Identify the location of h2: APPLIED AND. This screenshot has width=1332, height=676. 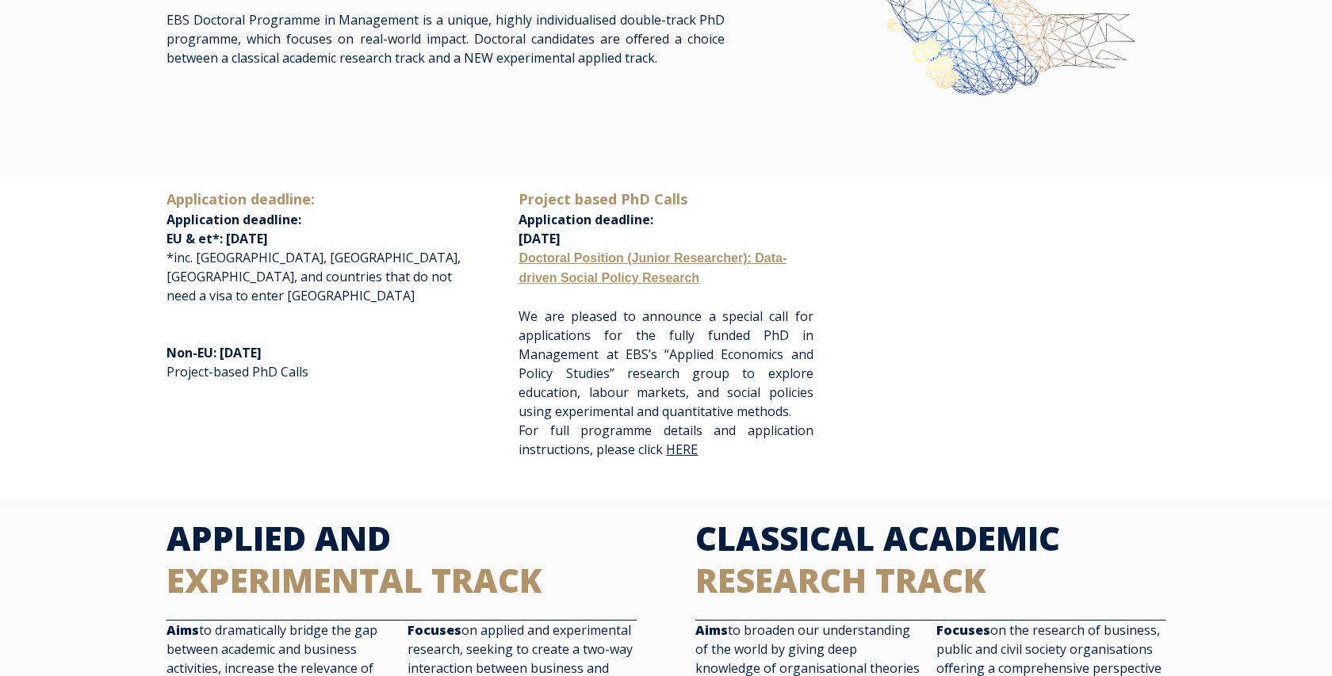
(401, 559).